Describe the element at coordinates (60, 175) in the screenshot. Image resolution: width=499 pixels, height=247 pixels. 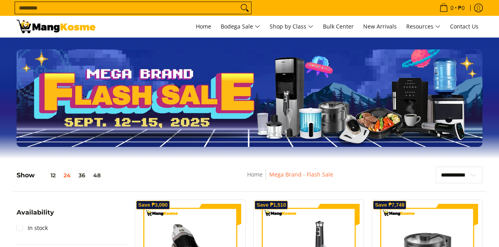
I see `h5: Show` at that location.